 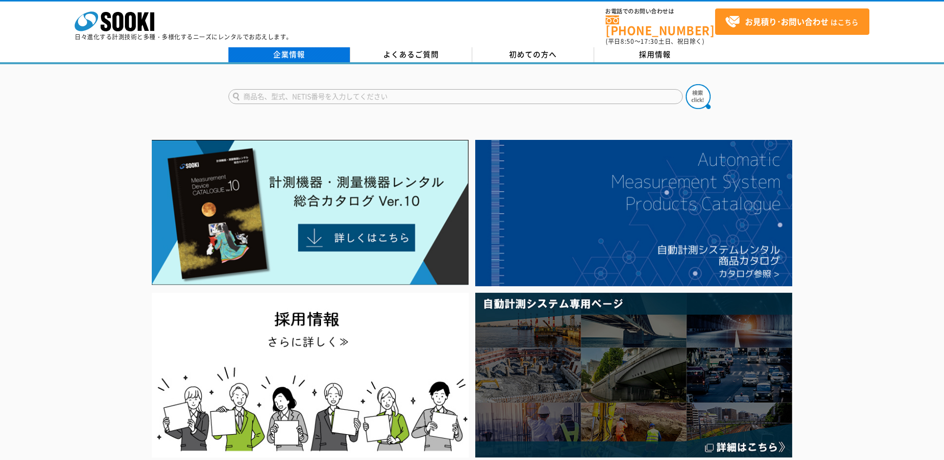 What do you see at coordinates (655, 55) in the screenshot?
I see `a: 採用情報` at bounding box center [655, 55].